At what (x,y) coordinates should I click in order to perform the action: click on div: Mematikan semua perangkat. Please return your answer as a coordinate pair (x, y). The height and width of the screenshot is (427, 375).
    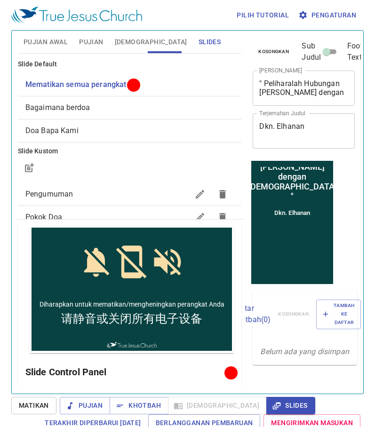
    Looking at the image, I should click on (130, 85).